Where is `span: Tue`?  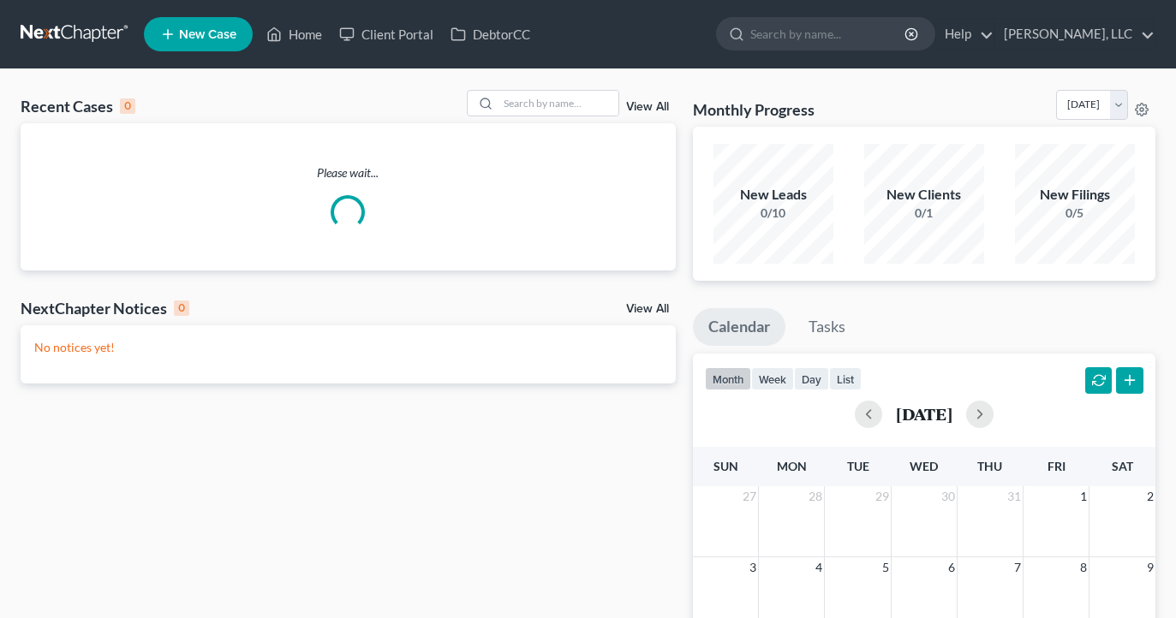
span: Tue is located at coordinates (858, 466).